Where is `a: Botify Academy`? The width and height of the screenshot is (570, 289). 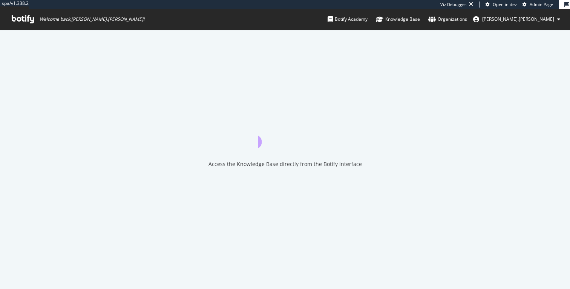 a: Botify Academy is located at coordinates (348, 19).